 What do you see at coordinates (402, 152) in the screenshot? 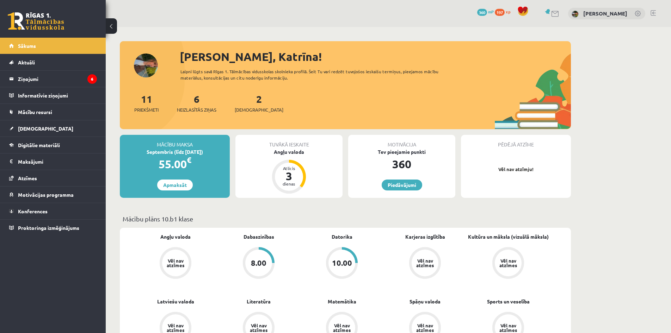
I see `div: Tev pieejamie punkti` at bounding box center [402, 152].